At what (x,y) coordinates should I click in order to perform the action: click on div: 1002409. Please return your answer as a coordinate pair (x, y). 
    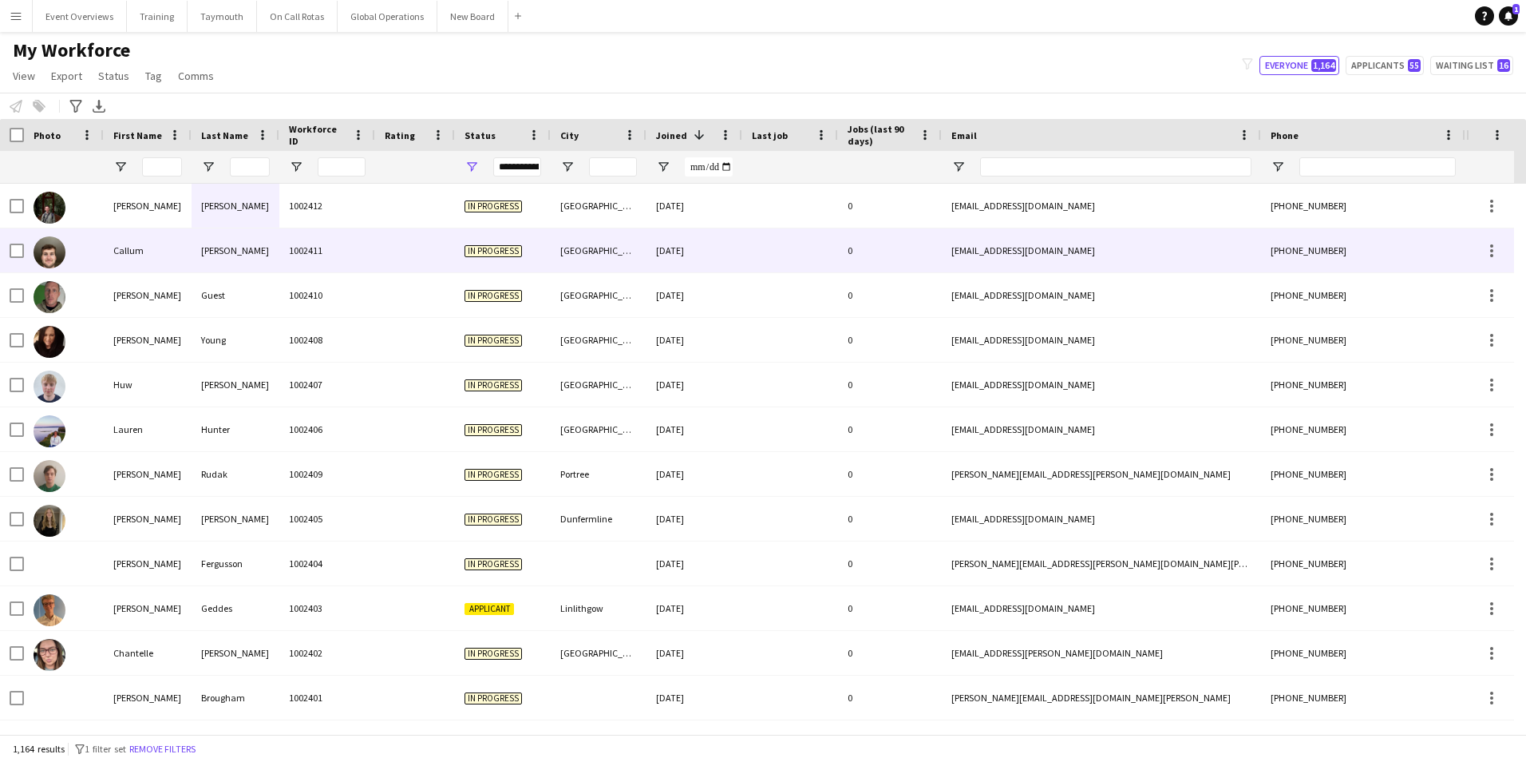
    Looking at the image, I should click on (327, 473).